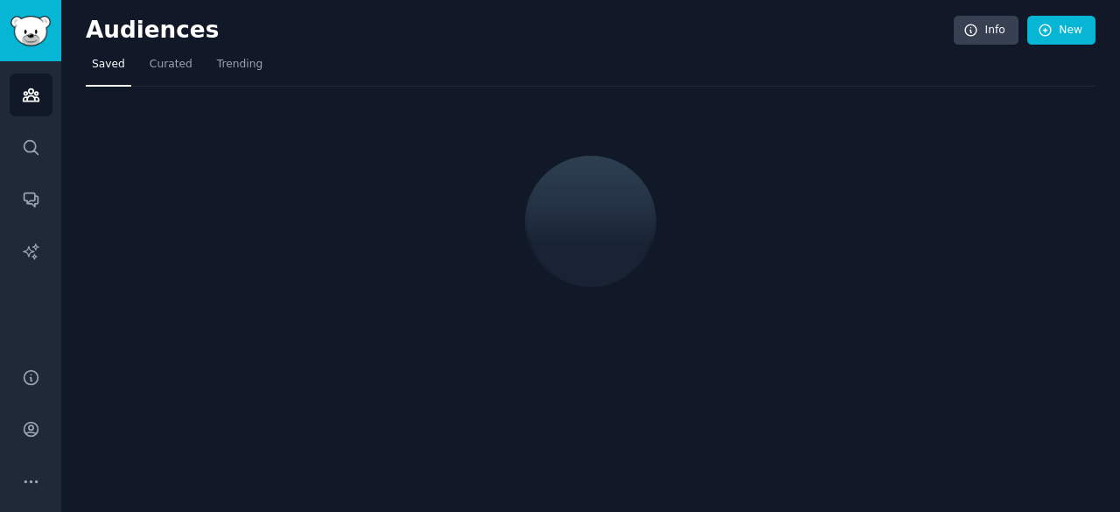 The image size is (1120, 512). Describe the element at coordinates (171, 68) in the screenshot. I see `a: Curated` at that location.